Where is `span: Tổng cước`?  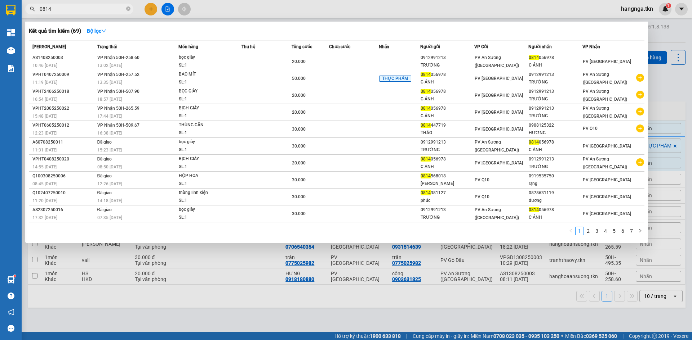
span: Tổng cước is located at coordinates (302, 47).